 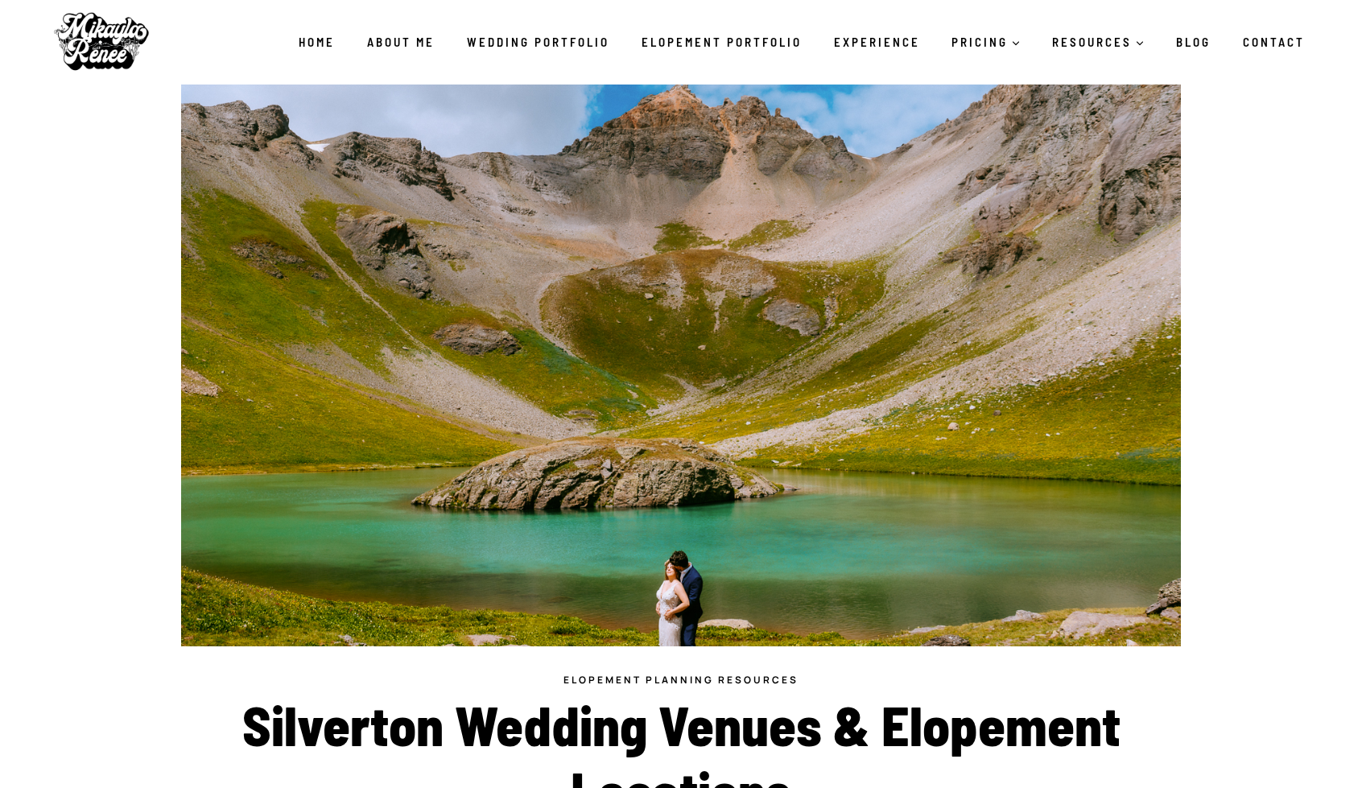 What do you see at coordinates (681, 680) in the screenshot?
I see `a: Elopement Planning Resources` at bounding box center [681, 680].